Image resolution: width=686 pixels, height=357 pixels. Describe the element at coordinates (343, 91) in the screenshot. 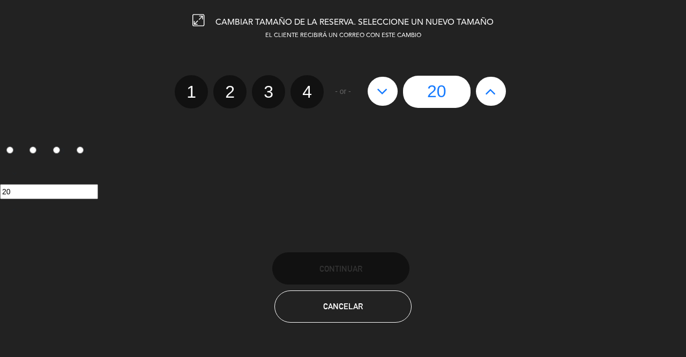

I see `span: - or -` at that location.